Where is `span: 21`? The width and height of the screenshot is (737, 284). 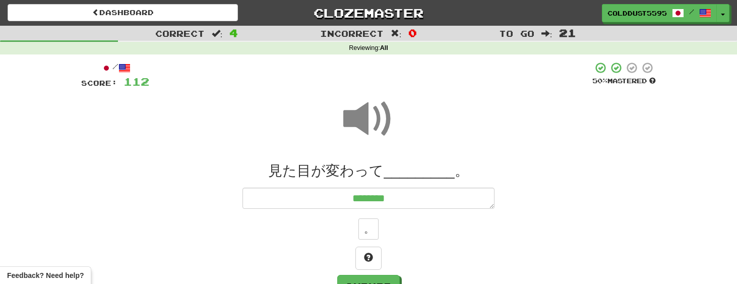
span: 21 is located at coordinates (568, 33).